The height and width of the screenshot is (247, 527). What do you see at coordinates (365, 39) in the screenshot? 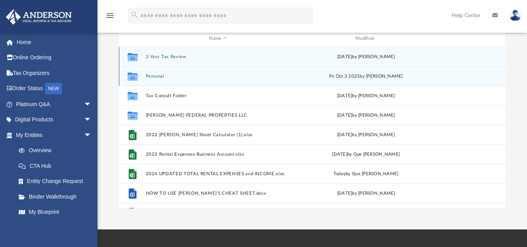
I see `div: Modified` at bounding box center [365, 39].